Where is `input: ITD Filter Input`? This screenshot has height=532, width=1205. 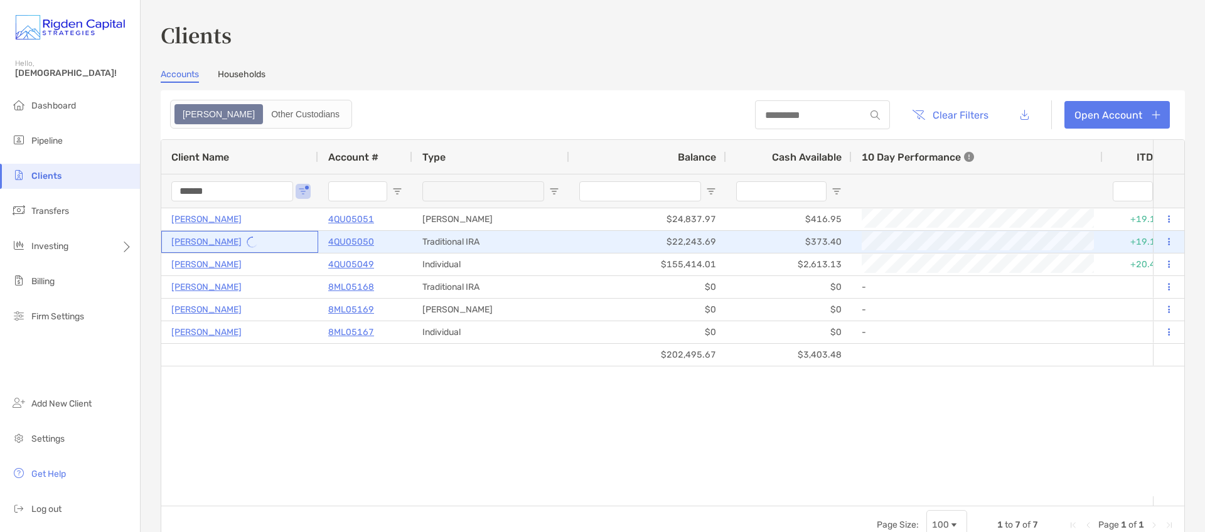
input: ITD Filter Input is located at coordinates (1133, 191).